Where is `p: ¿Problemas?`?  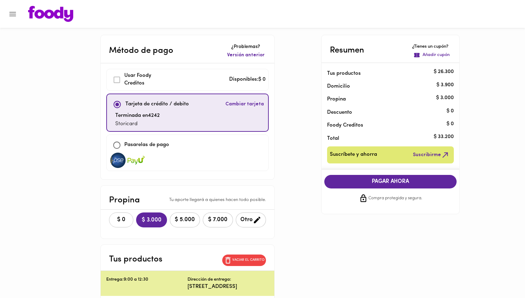
p: ¿Problemas? is located at coordinates (246, 47).